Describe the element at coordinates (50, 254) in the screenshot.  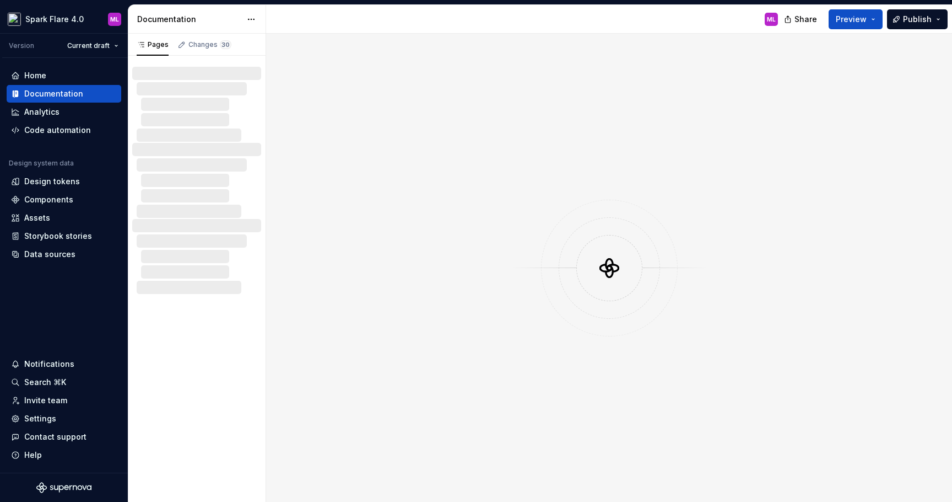
I see `div: Data sources` at that location.